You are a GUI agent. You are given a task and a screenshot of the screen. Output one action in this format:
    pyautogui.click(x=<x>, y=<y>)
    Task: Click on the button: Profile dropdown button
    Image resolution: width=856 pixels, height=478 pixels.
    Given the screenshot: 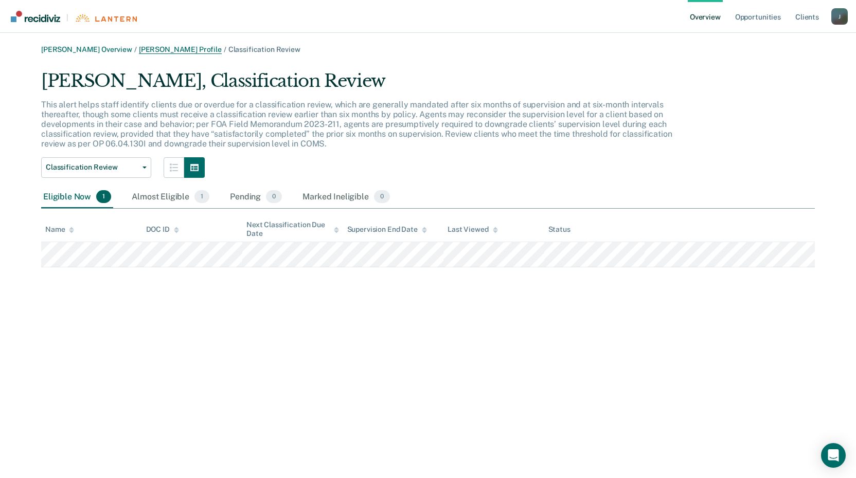 What is the action you would take?
    pyautogui.click(x=840, y=16)
    